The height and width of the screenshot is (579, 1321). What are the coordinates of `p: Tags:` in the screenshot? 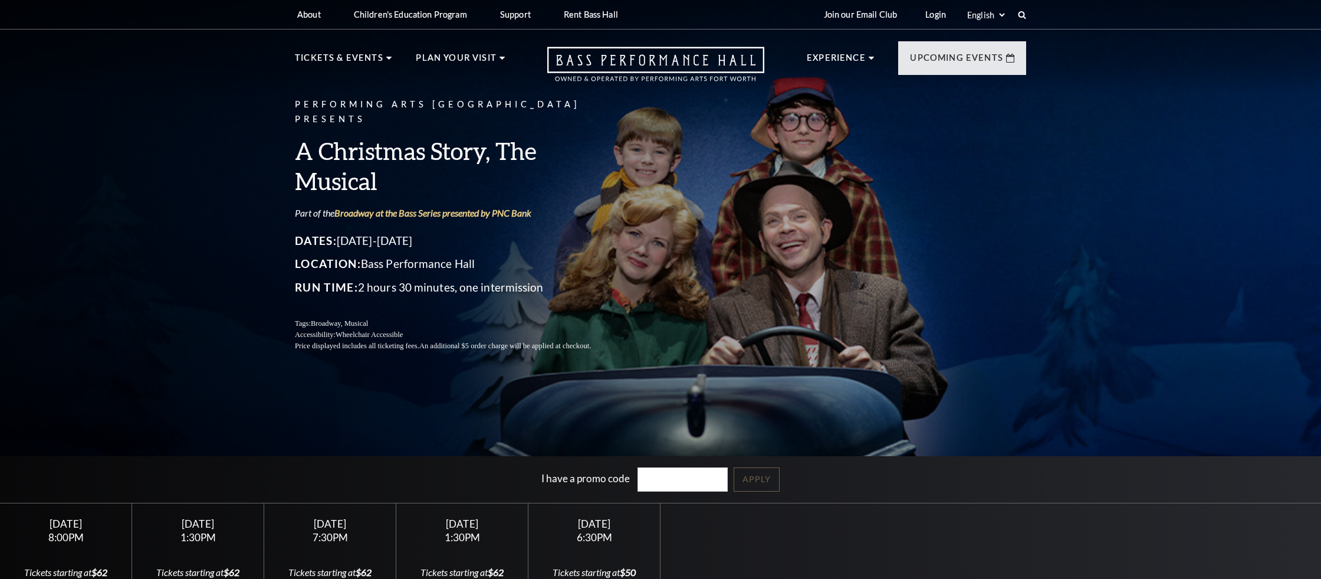 It's located at (457, 323).